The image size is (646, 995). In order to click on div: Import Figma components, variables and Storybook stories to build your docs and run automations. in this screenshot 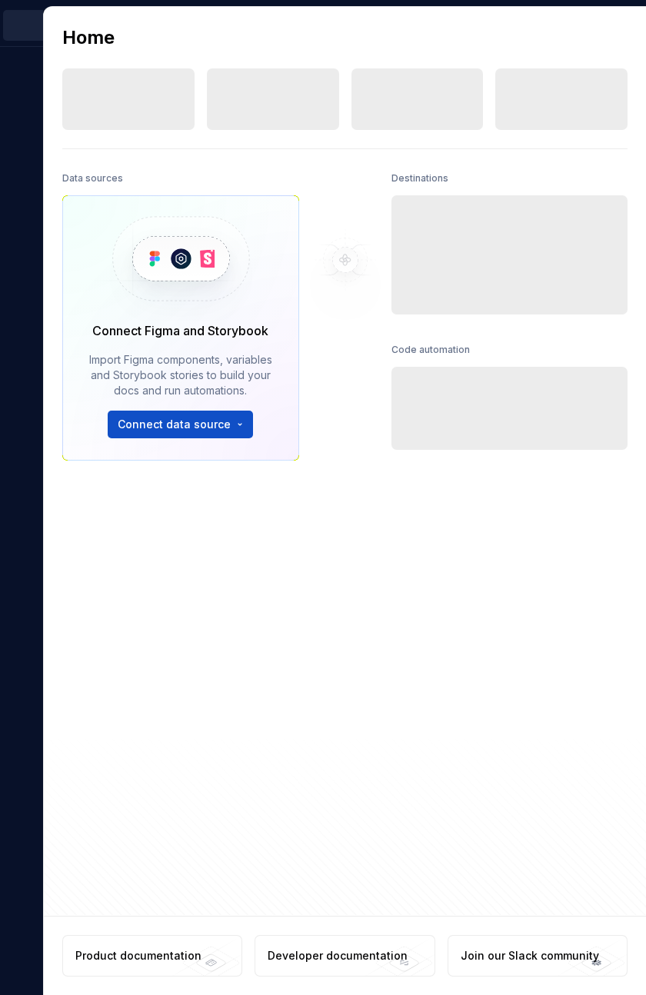, I will do `click(181, 375)`.